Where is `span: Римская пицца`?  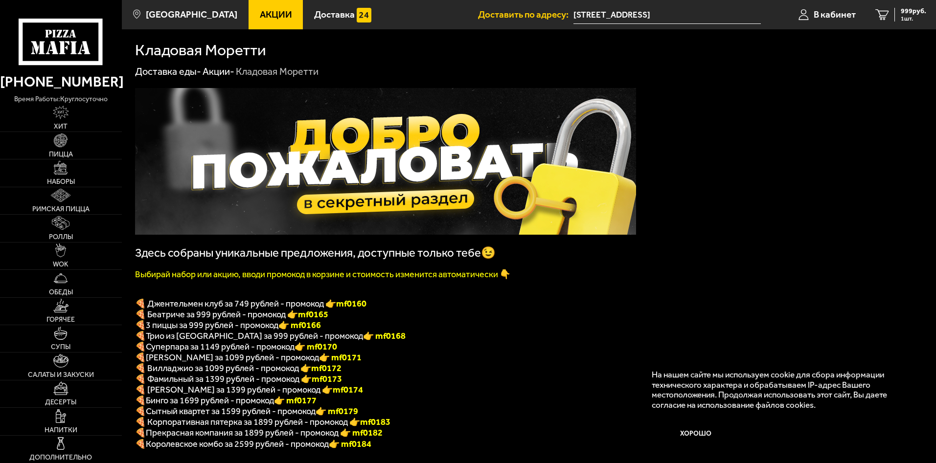 span: Римская пицца is located at coordinates (61, 209).